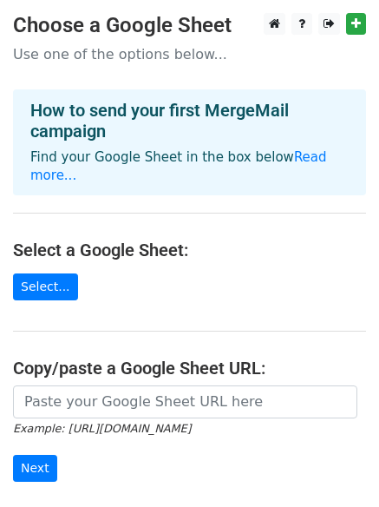 The height and width of the screenshot is (507, 379). Describe the element at coordinates (189, 250) in the screenshot. I see `h4: Select a Google Sheet:` at that location.